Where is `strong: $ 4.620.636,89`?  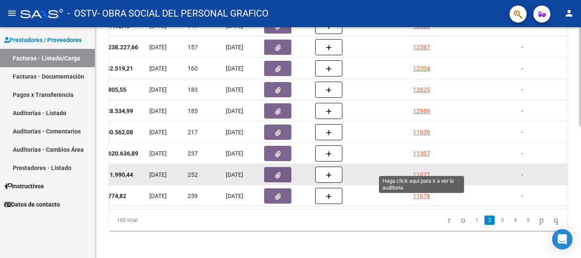 strong: $ 4.620.636,89 is located at coordinates (118, 153).